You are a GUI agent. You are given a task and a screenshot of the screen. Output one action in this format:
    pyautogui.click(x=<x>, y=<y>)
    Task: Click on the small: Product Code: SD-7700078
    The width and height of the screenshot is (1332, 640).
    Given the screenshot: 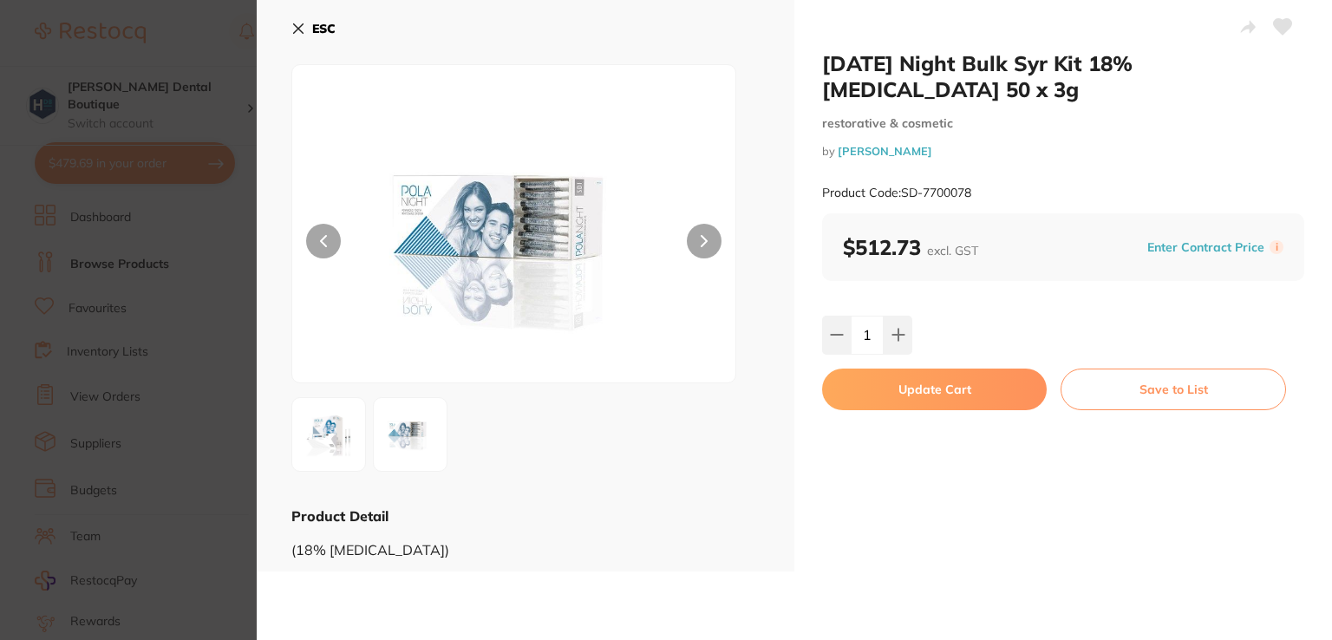 What is the action you would take?
    pyautogui.click(x=896, y=192)
    